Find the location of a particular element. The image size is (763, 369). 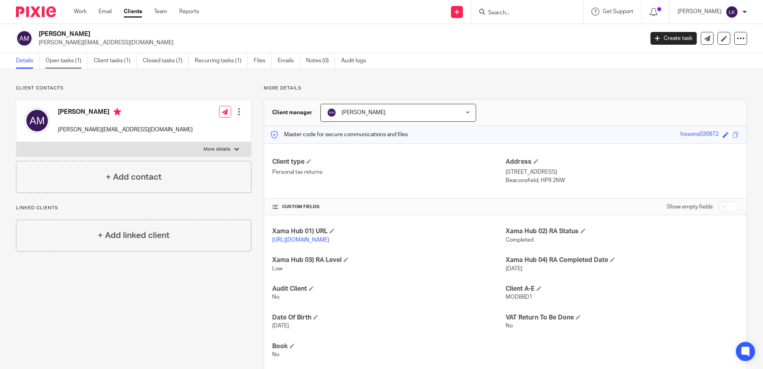

h4: Book is located at coordinates (388, 346).